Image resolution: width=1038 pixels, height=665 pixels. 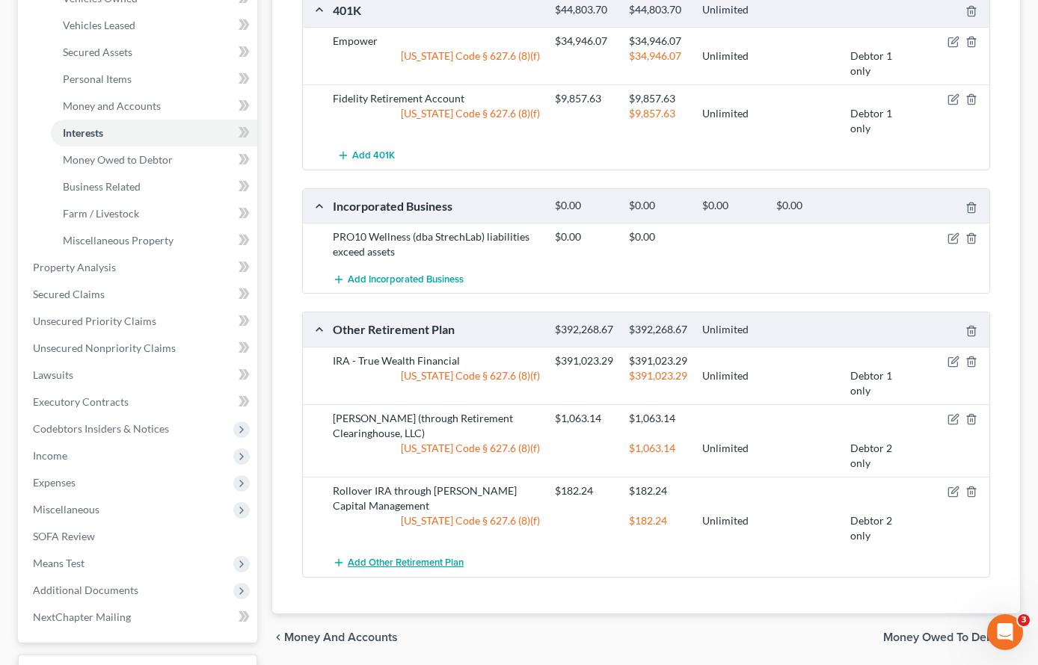 I want to click on span: Miscellaneous, so click(x=66, y=509).